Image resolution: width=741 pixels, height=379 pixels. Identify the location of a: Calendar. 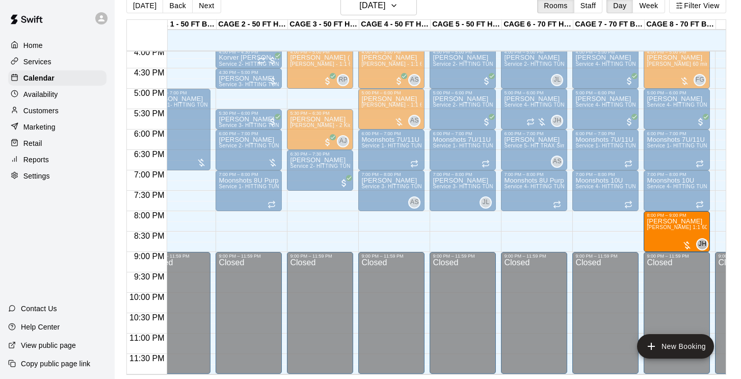
(57, 78).